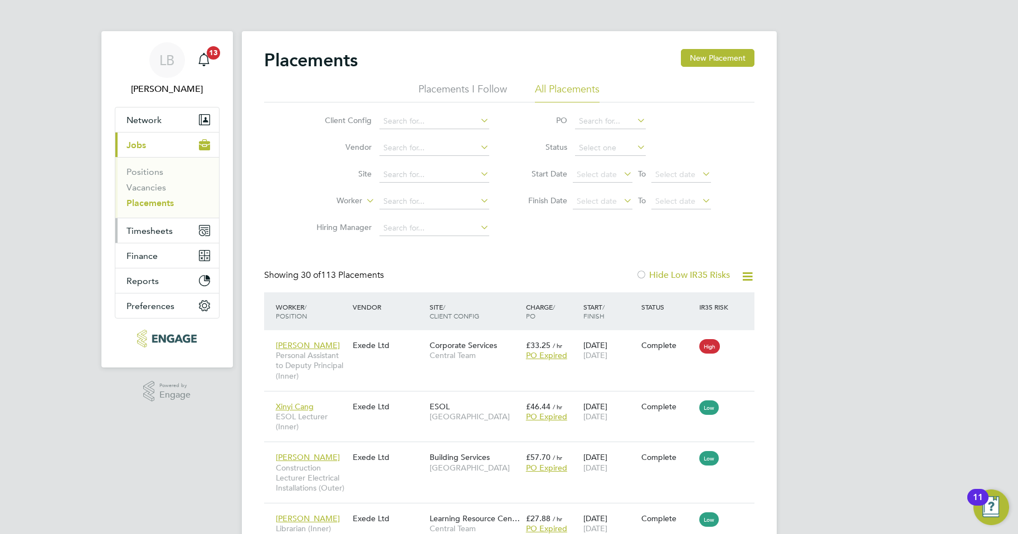  What do you see at coordinates (167, 281) in the screenshot?
I see `button: Reports` at bounding box center [167, 281].